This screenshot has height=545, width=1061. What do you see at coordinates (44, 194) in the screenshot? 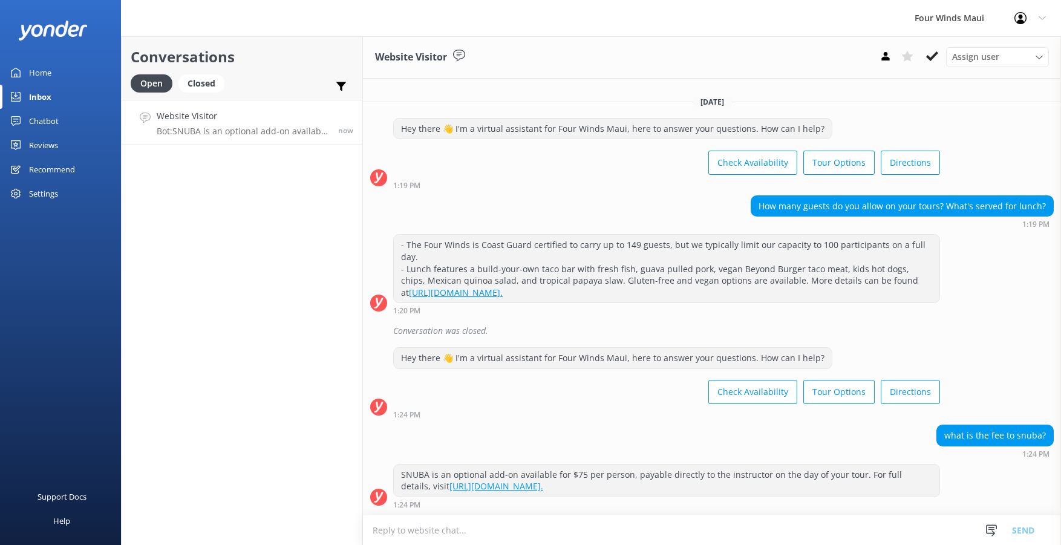
I see `div: Settings` at bounding box center [44, 194].